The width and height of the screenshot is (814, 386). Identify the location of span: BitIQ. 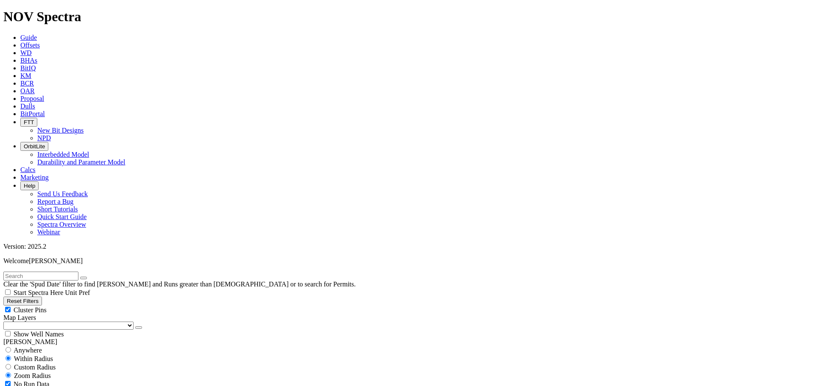
(28, 68).